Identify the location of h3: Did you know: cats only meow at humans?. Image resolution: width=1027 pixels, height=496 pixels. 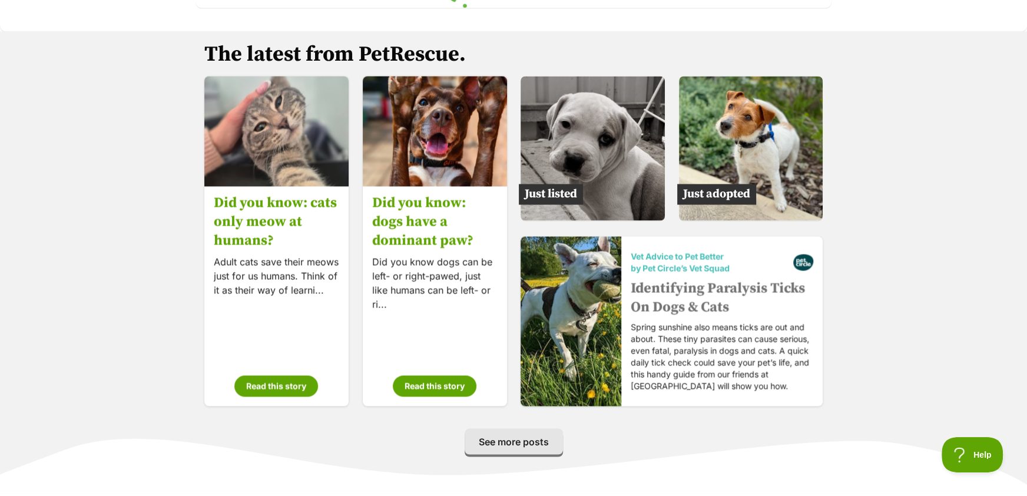
(276, 221).